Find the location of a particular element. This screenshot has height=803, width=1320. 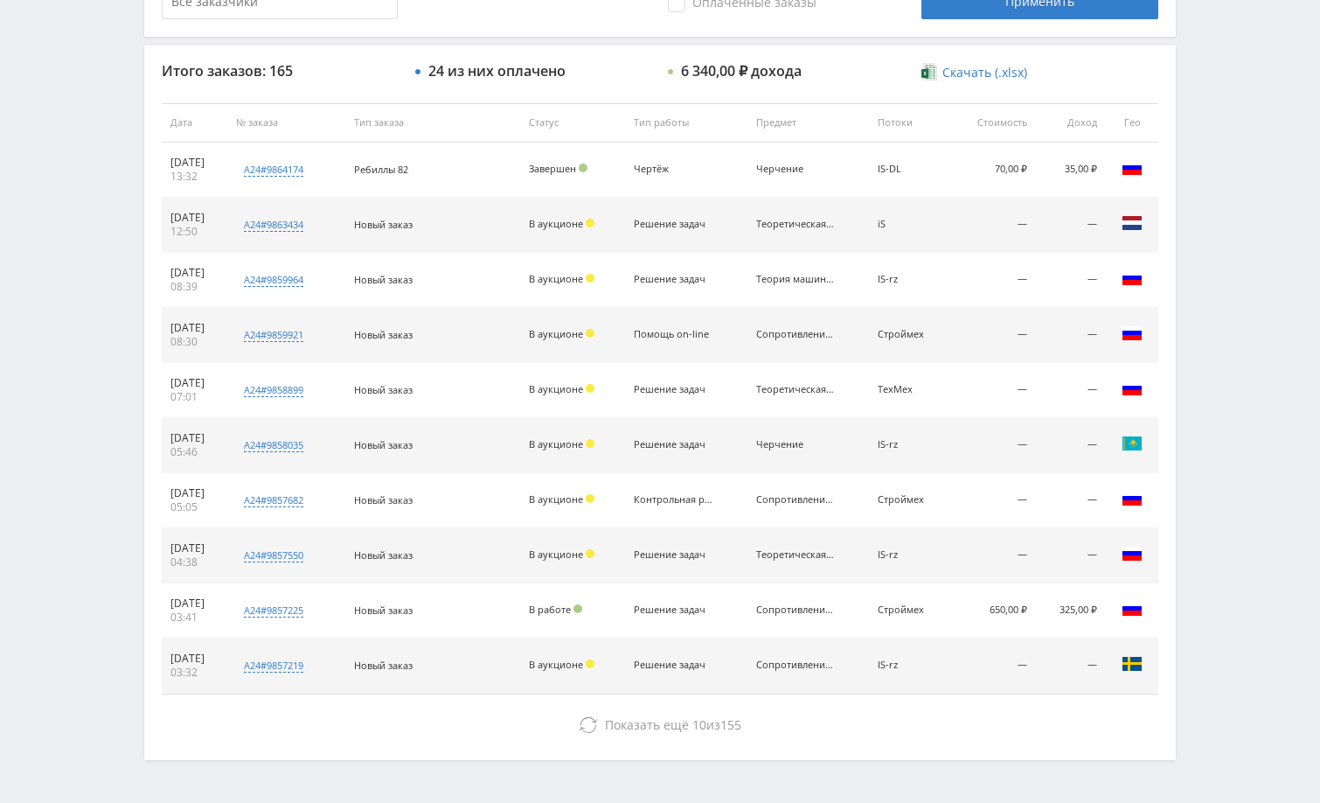

div: a24#9857225 is located at coordinates (274, 610).